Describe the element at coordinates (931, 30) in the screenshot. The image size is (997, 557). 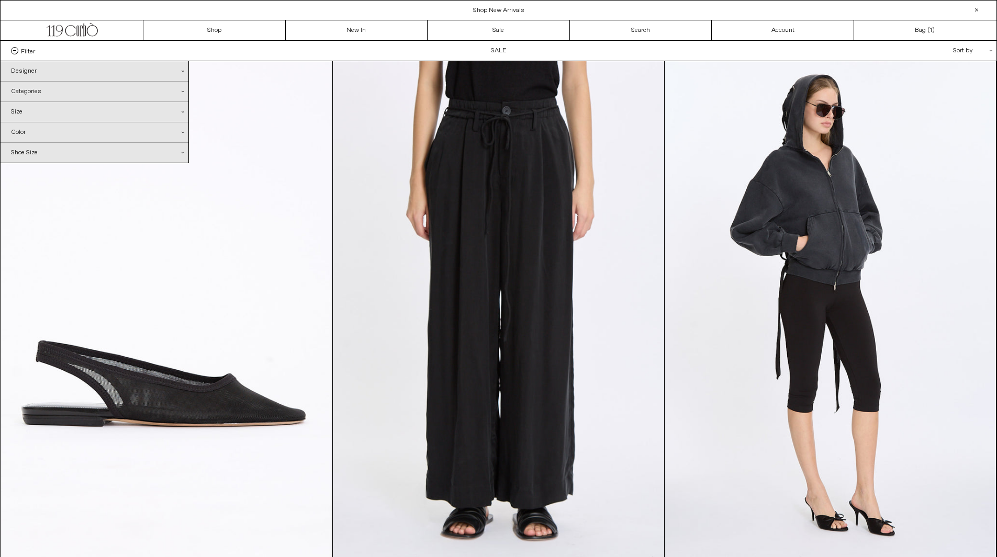
I see `span: 1` at that location.